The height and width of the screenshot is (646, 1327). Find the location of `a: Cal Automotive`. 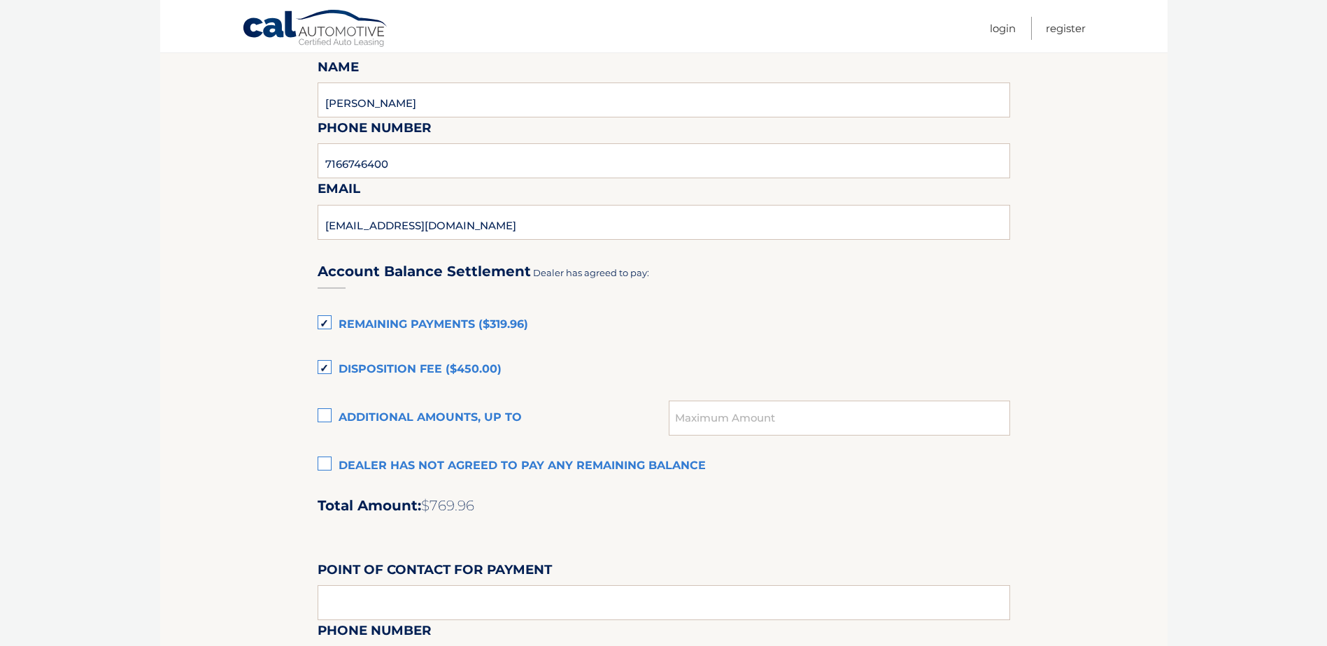

a: Cal Automotive is located at coordinates (315, 29).